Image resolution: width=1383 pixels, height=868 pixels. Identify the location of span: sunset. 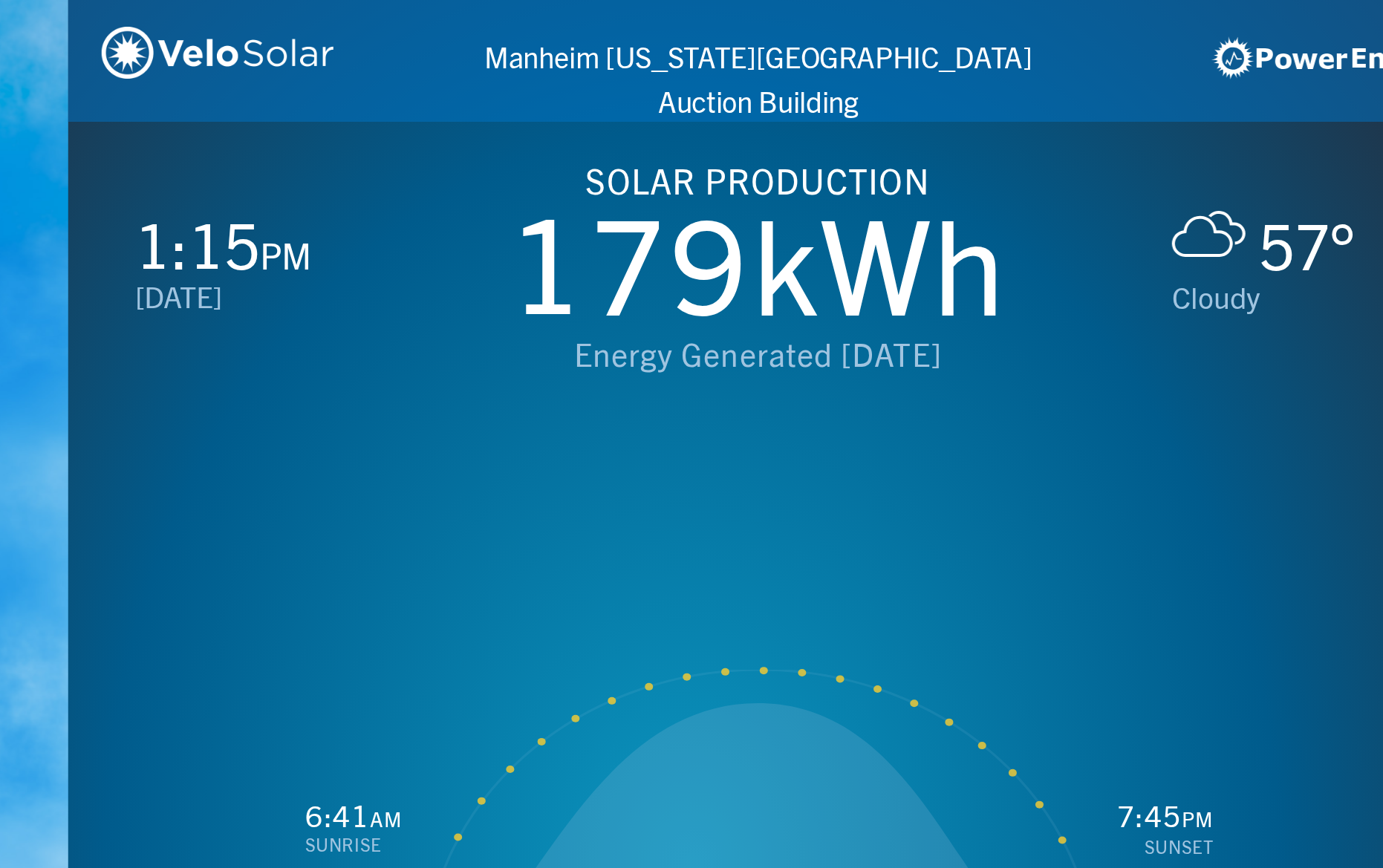
(1179, 848).